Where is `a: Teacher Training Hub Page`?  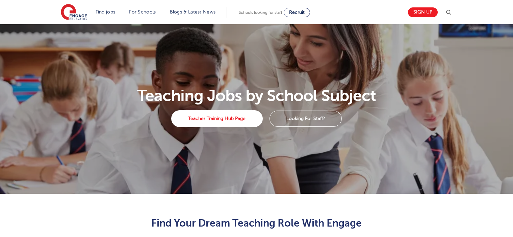 a: Teacher Training Hub Page is located at coordinates (217, 119).